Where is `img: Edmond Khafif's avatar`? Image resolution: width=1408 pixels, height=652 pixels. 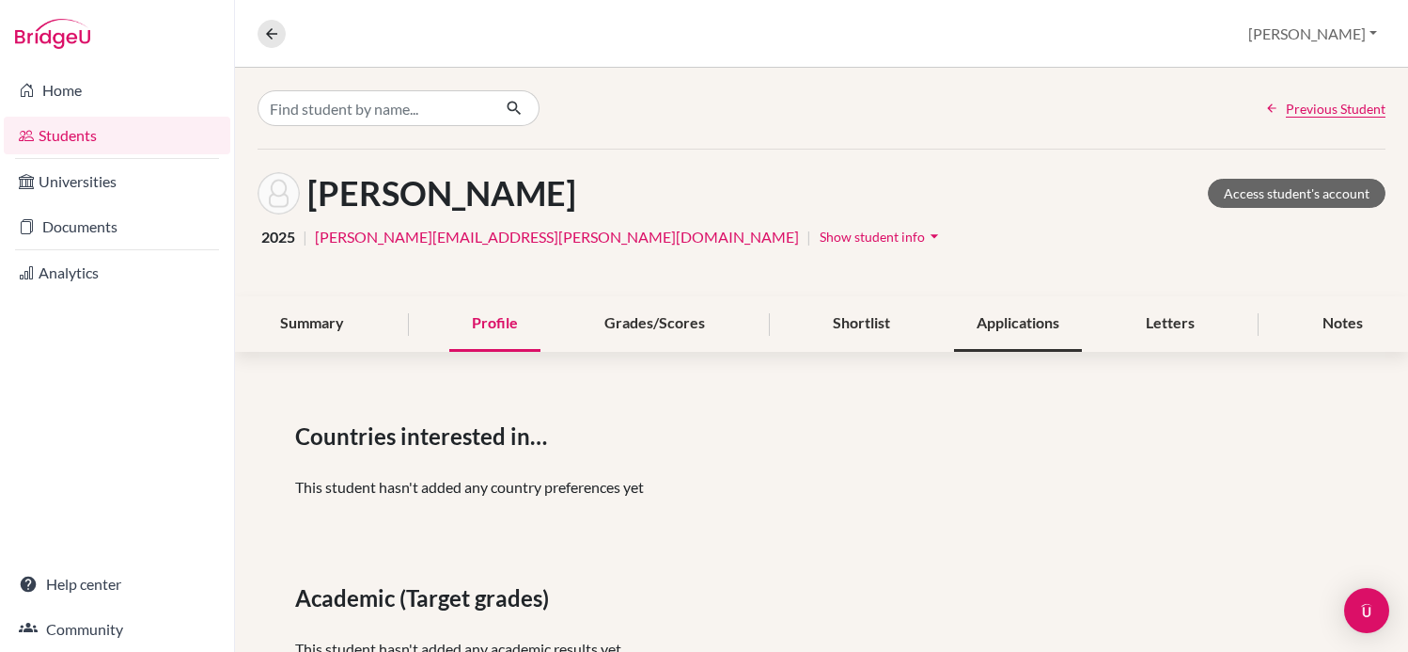 img: Edmond Khafif's avatar is located at coordinates (278, 193).